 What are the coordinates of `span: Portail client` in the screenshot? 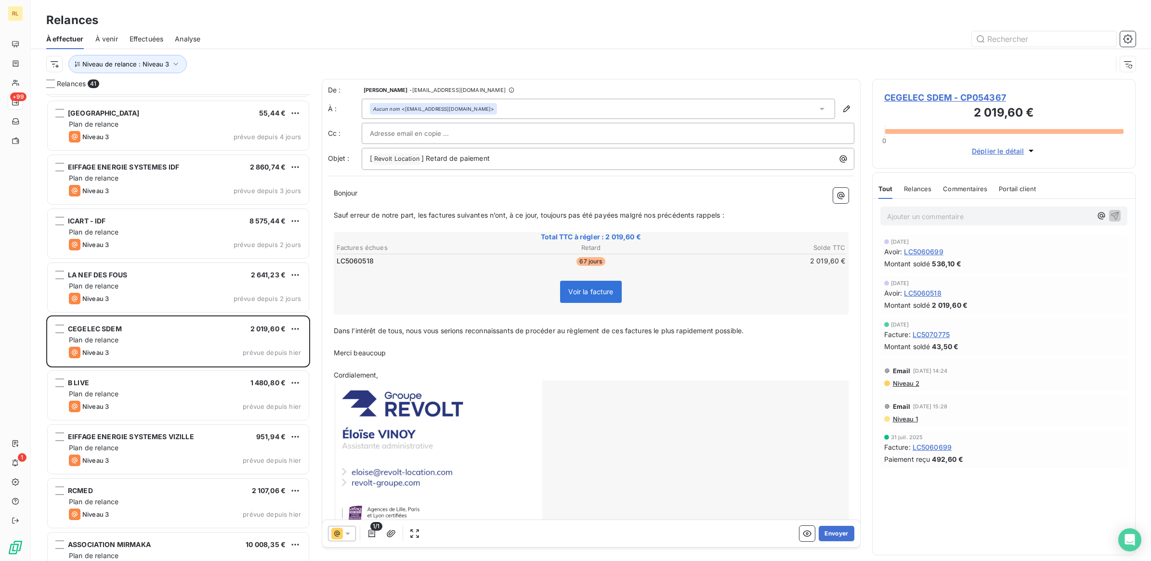 It's located at (1017, 189).